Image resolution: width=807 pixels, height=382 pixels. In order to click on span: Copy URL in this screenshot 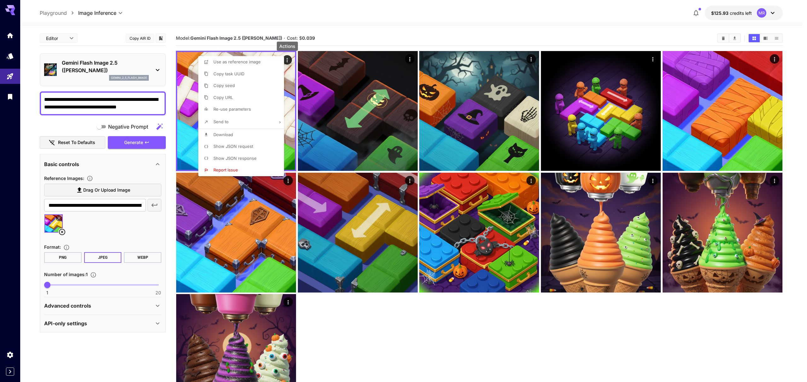, I will do `click(223, 97)`.